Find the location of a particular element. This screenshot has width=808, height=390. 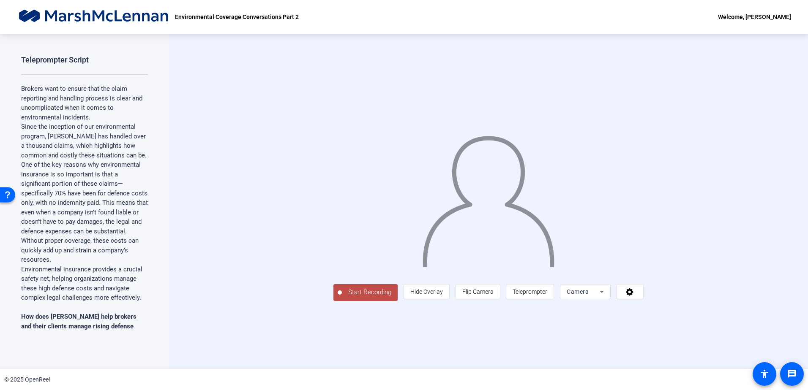

img: OpenReel logo is located at coordinates (94, 17).